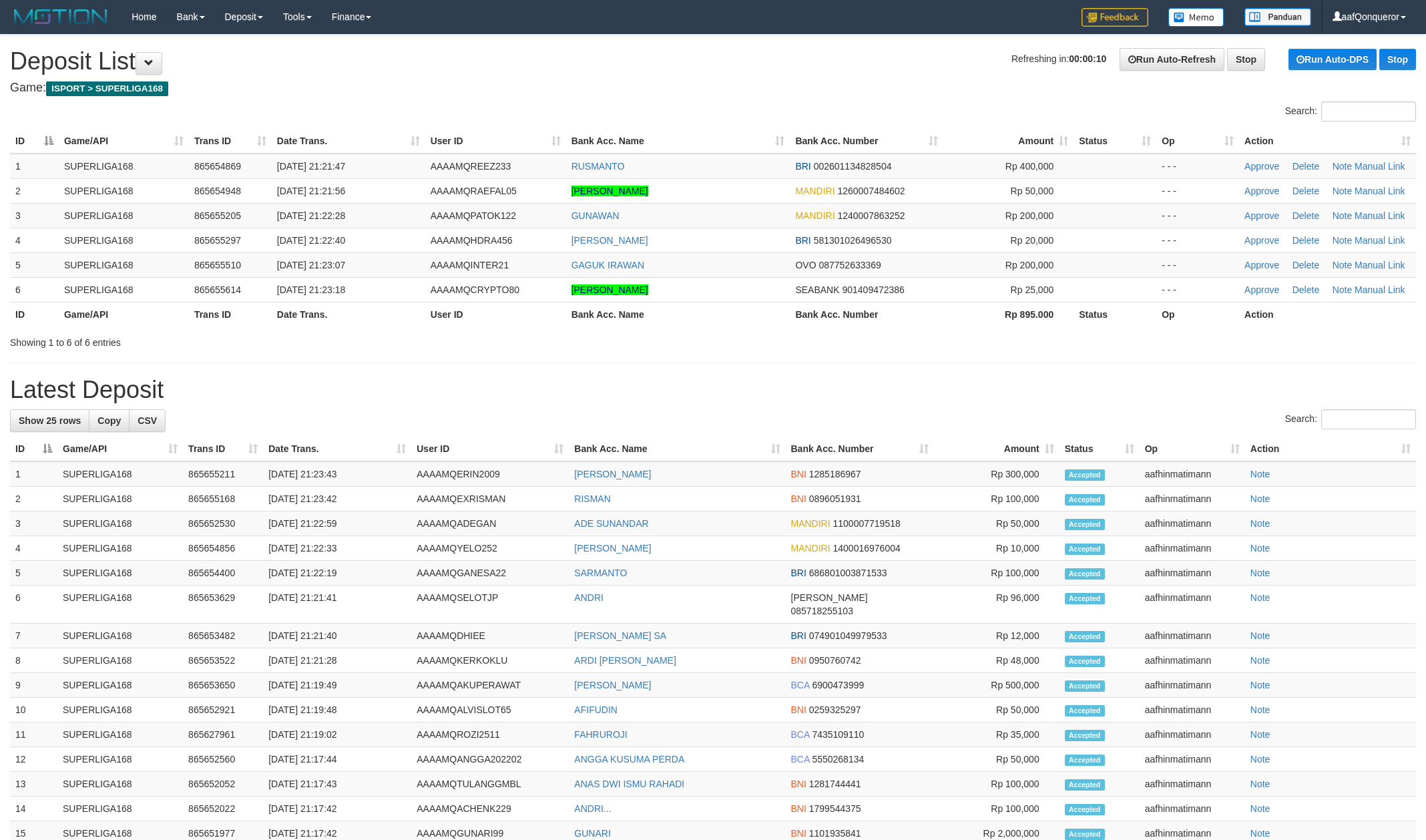 The image size is (1426, 840). I want to click on span: AAAAMQINTER21, so click(470, 265).